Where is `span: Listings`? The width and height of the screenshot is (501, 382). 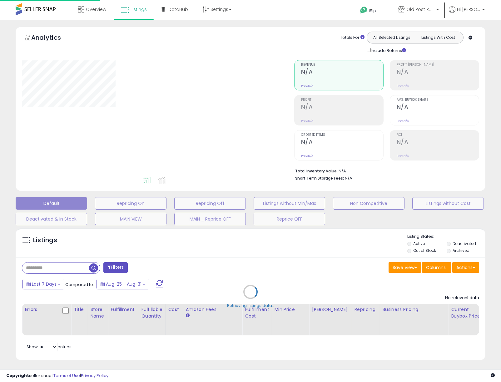
span: Listings is located at coordinates (139, 9).